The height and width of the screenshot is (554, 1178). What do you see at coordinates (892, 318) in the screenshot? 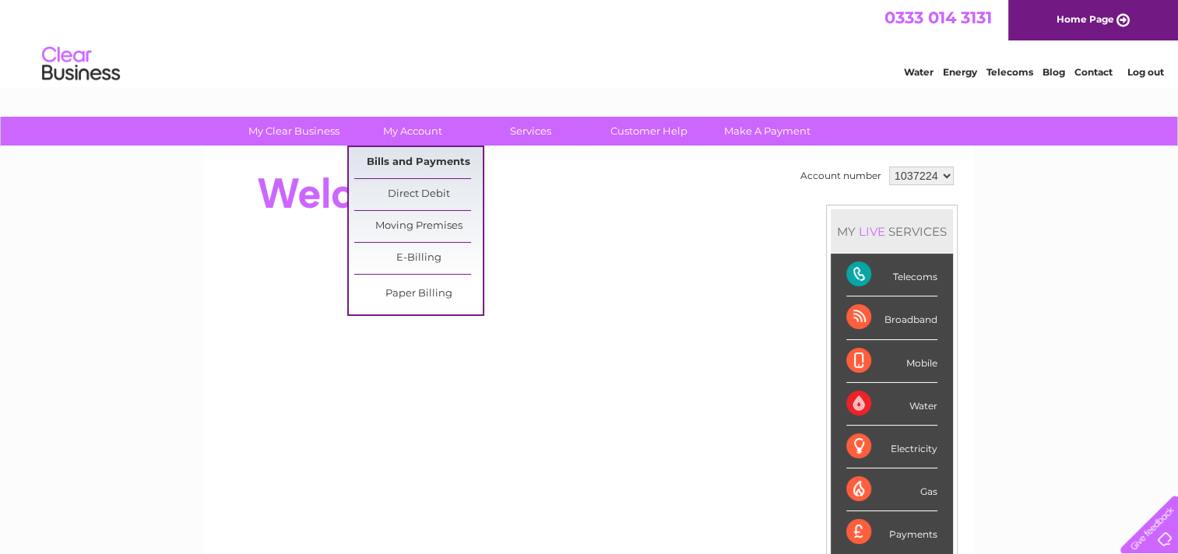
I see `div: Broadband` at bounding box center [892, 318].